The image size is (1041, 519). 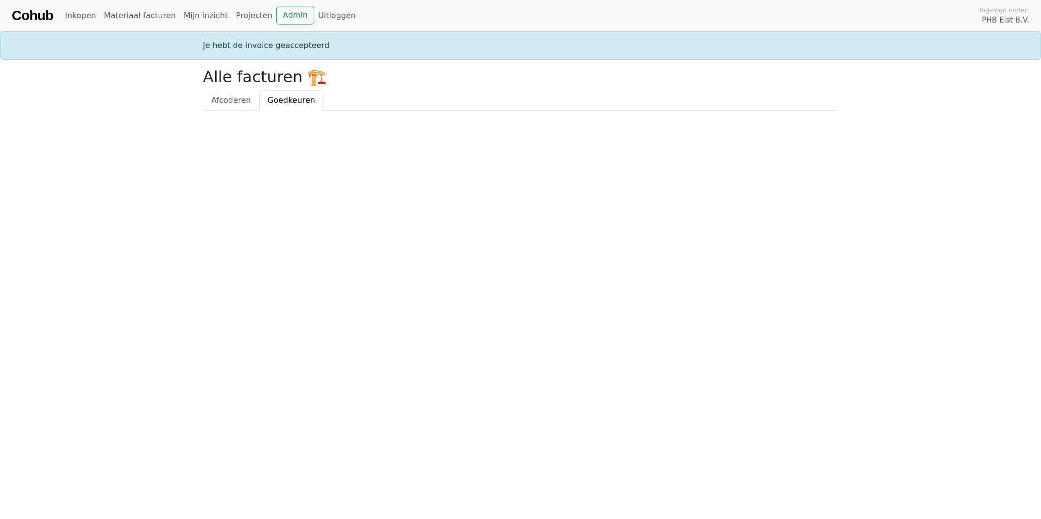 I want to click on a: Afcoderen, so click(x=231, y=100).